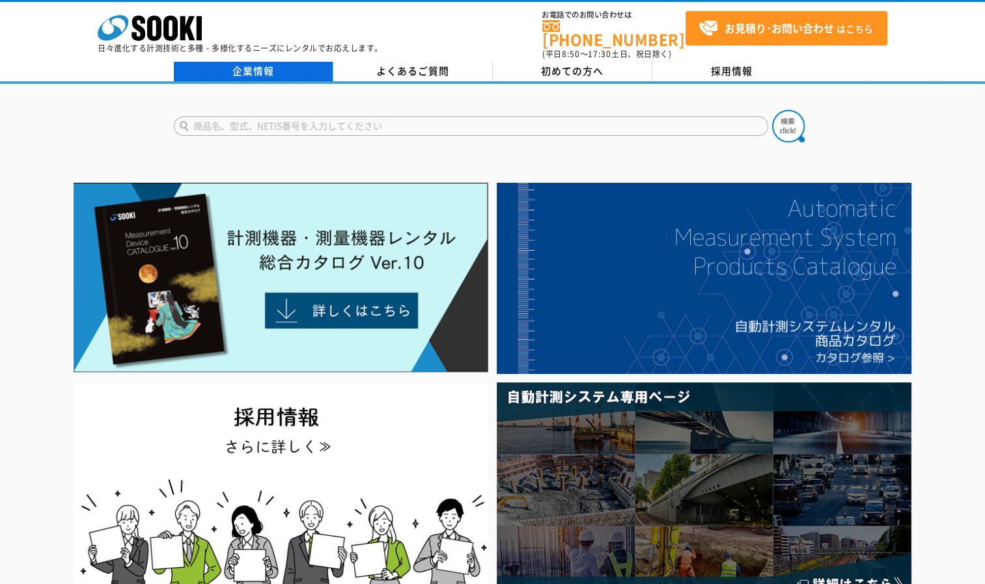 The image size is (985, 584). Describe the element at coordinates (614, 15) in the screenshot. I see `span: お電話でのお問い合わせは` at that location.